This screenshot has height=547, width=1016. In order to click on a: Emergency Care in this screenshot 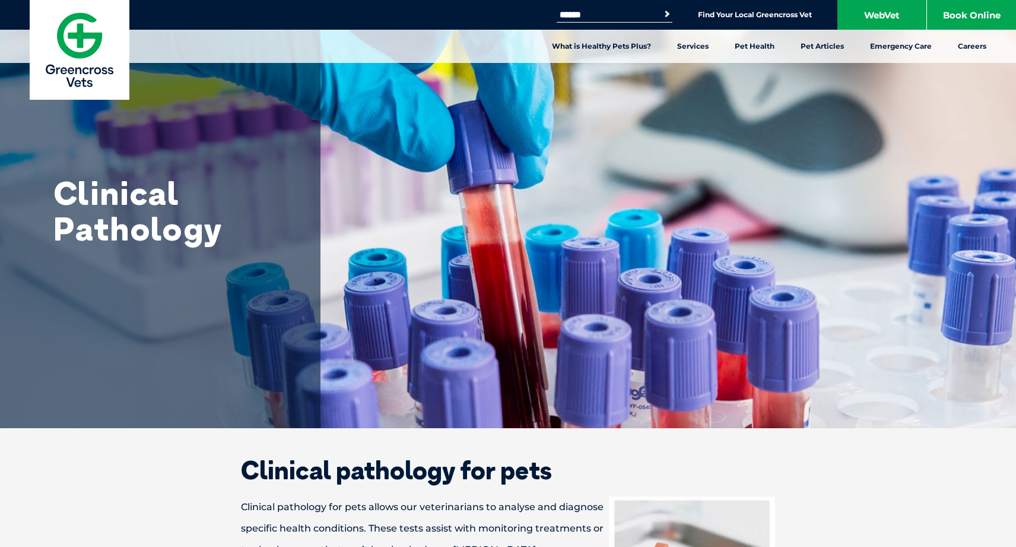, I will do `click(901, 46)`.